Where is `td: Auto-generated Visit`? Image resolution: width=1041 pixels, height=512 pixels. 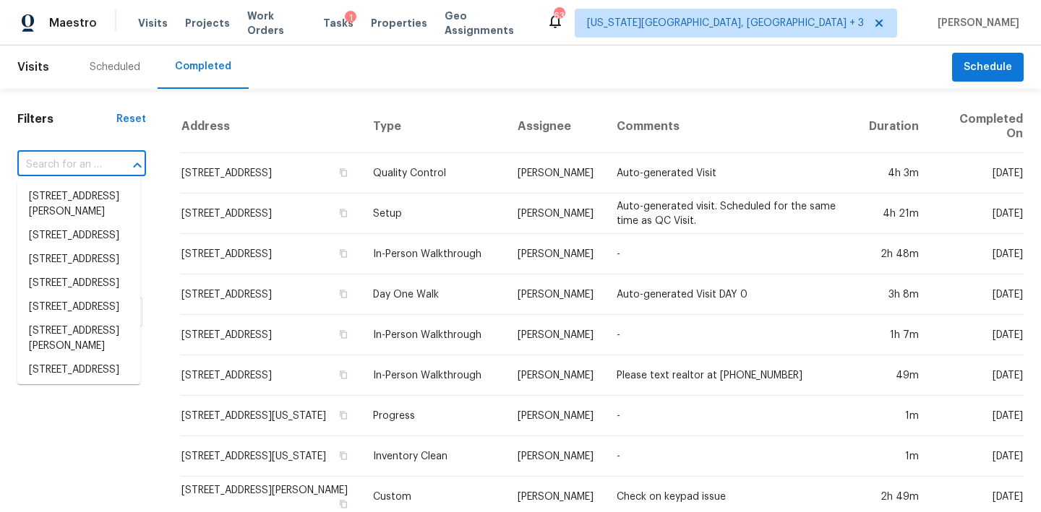 td: Auto-generated Visit is located at coordinates (731, 173).